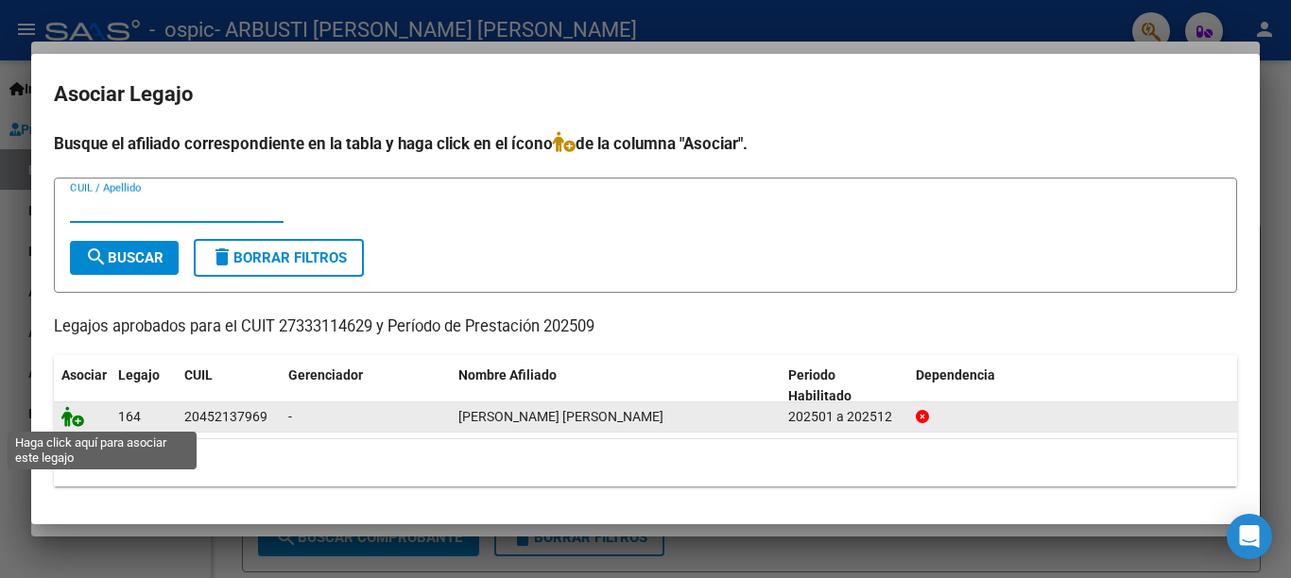 This screenshot has width=1291, height=578. Describe the element at coordinates (199, 375) in the screenshot. I see `span: CUIL` at that location.